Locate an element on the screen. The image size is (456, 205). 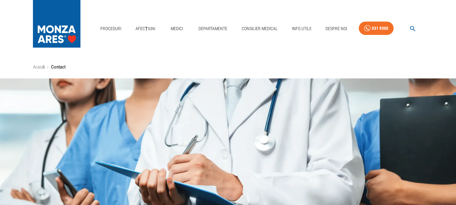
div: 031 9300 is located at coordinates (380, 28).